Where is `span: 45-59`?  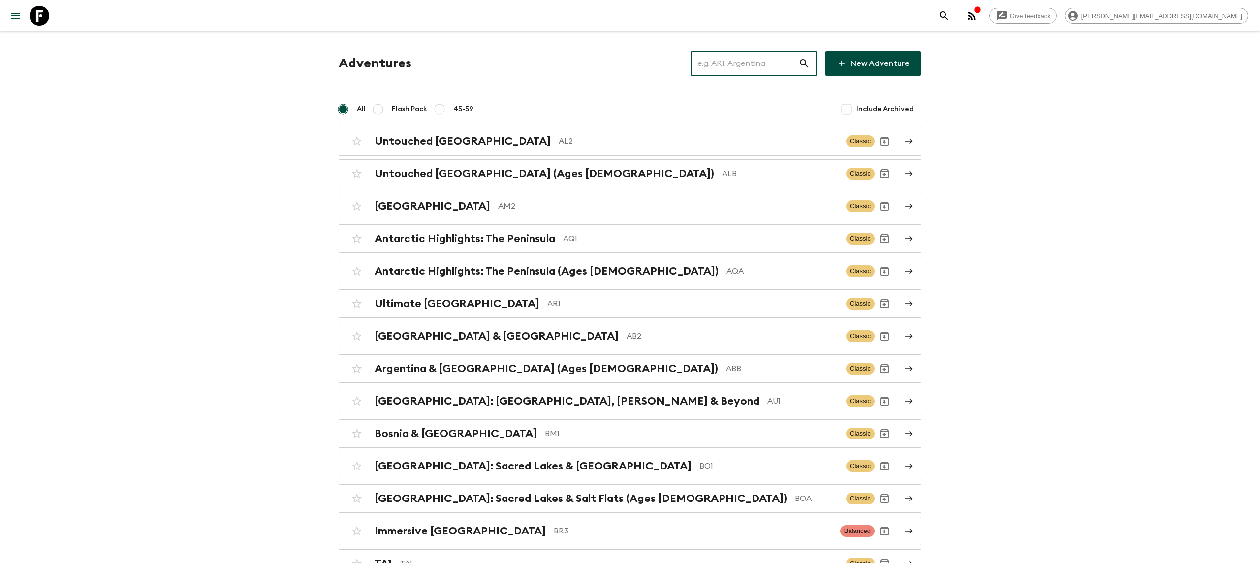 span: 45-59 is located at coordinates (463, 109).